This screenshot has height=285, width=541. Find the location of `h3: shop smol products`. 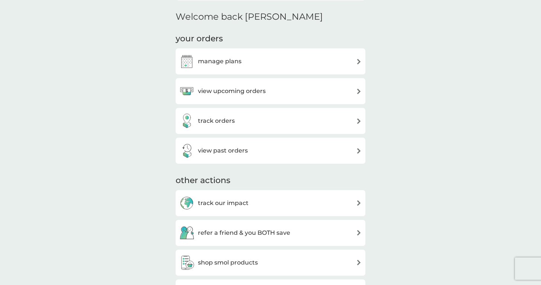

h3: shop smol products is located at coordinates (228, 263).